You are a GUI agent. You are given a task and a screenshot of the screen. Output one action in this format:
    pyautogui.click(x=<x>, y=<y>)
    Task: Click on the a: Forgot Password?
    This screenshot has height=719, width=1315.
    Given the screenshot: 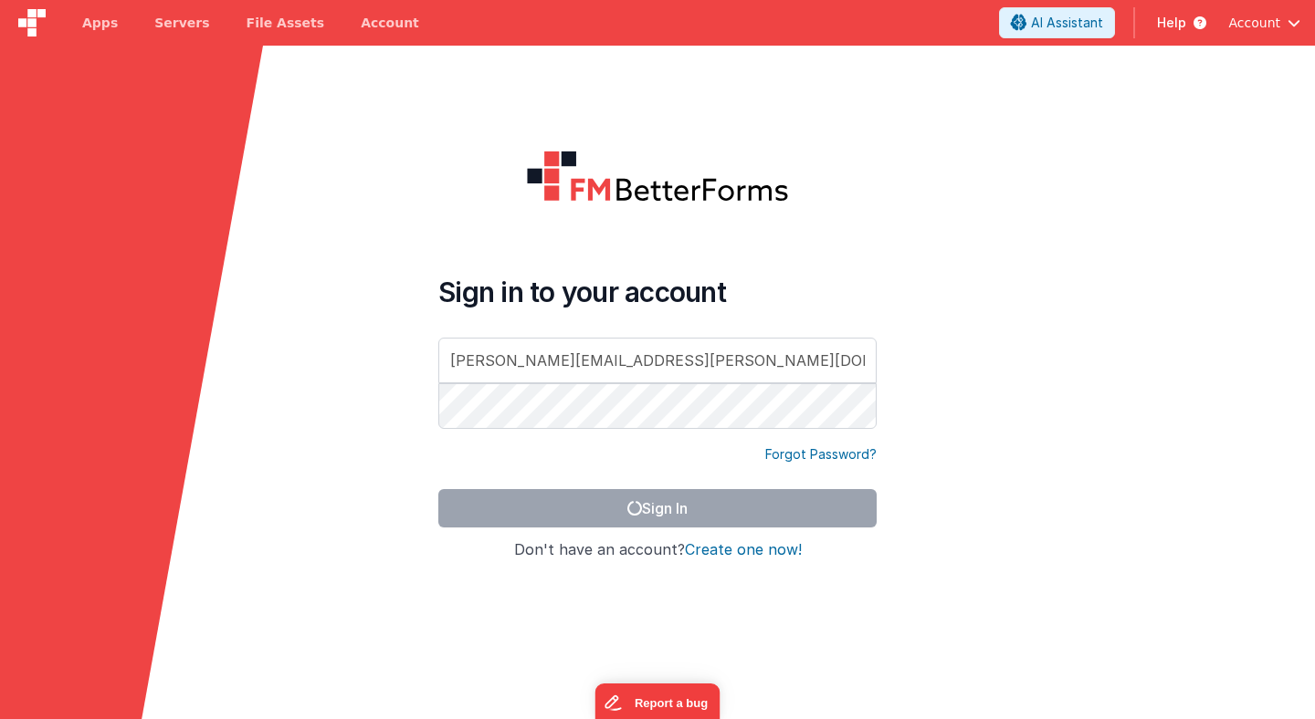 What is the action you would take?
    pyautogui.click(x=821, y=455)
    